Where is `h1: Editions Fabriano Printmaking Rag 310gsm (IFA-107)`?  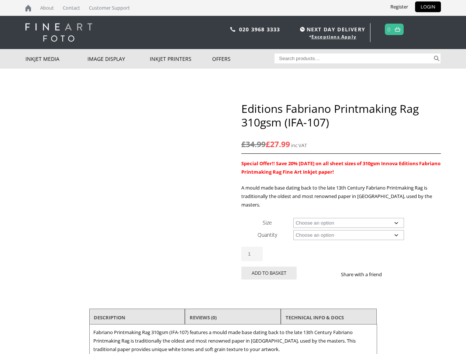 h1: Editions Fabriano Printmaking Rag 310gsm (IFA-107) is located at coordinates (341, 116).